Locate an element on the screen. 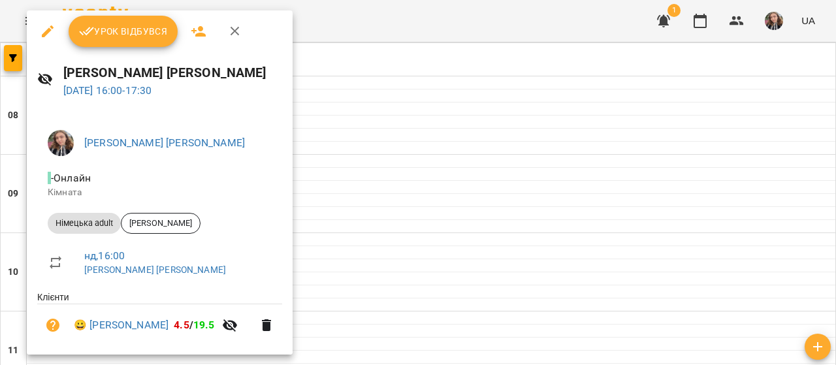 This screenshot has height=365, width=836. span: Урок відбувся is located at coordinates (123, 31).